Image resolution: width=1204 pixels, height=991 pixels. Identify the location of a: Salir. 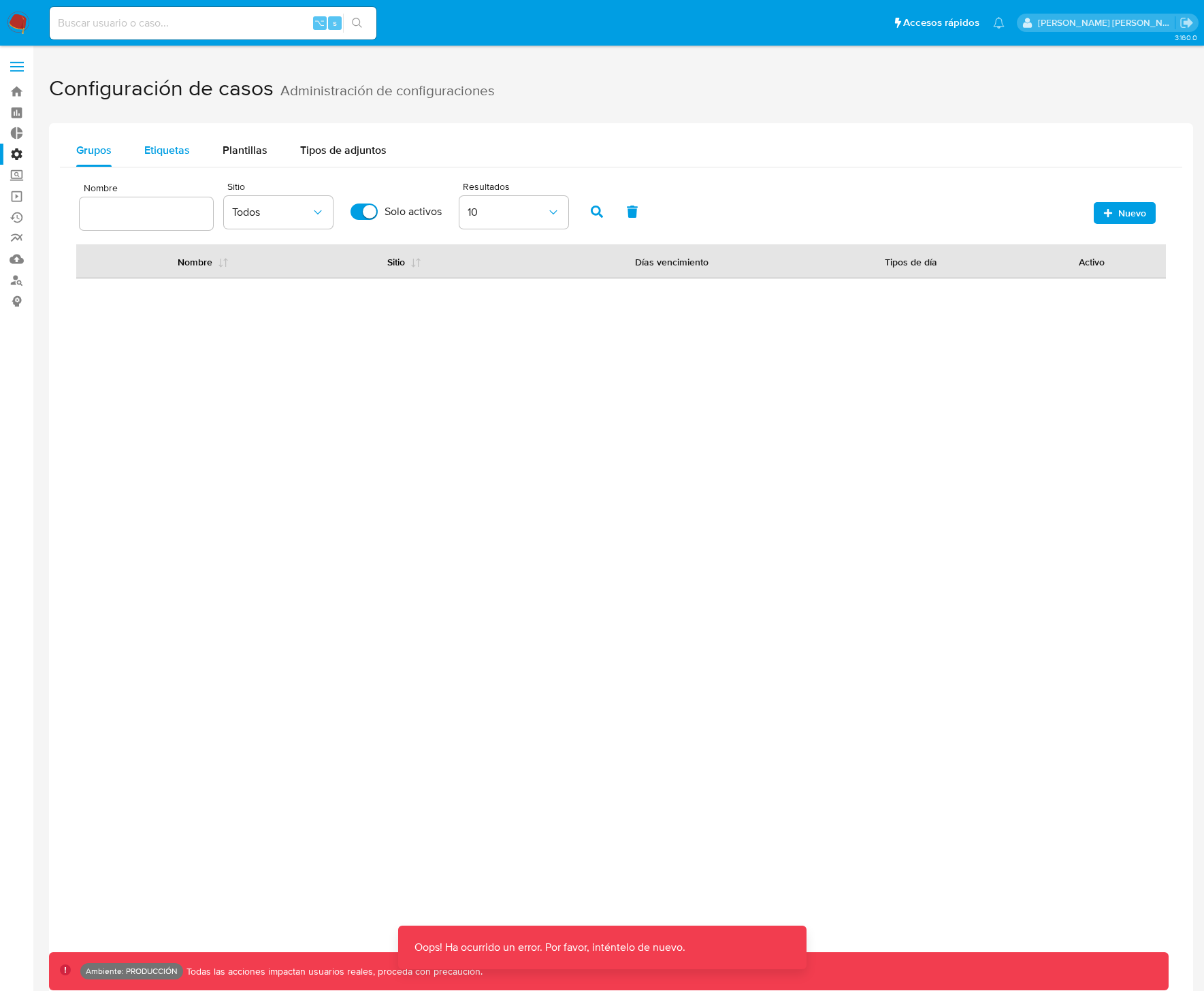
(1187, 23).